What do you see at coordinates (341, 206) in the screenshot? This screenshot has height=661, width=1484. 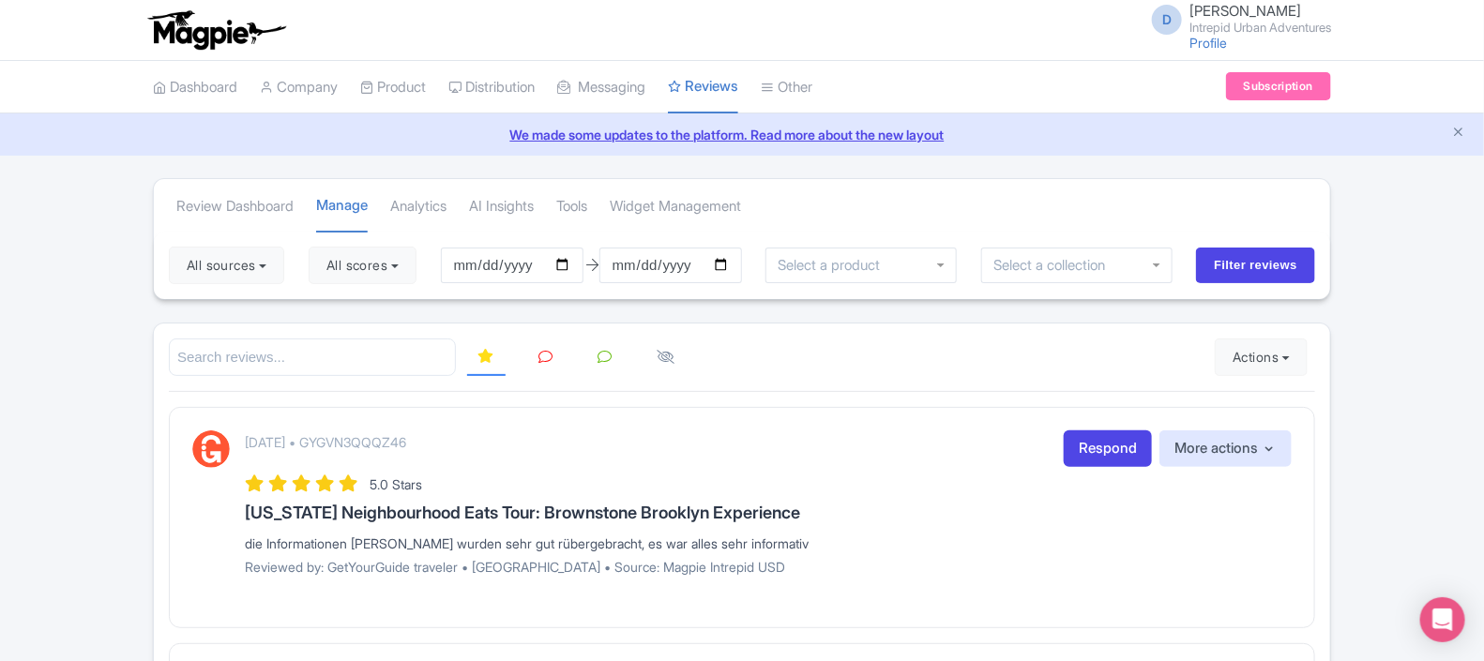 I see `a: Manage` at bounding box center [341, 206].